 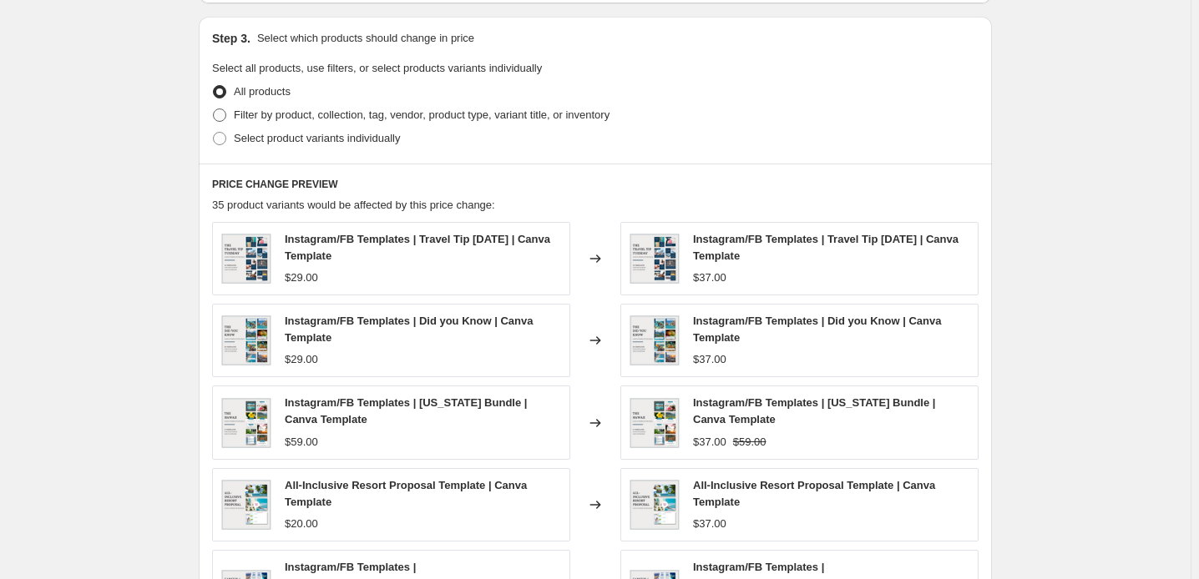 I want to click on span: Select product variants individually, so click(x=316, y=138).